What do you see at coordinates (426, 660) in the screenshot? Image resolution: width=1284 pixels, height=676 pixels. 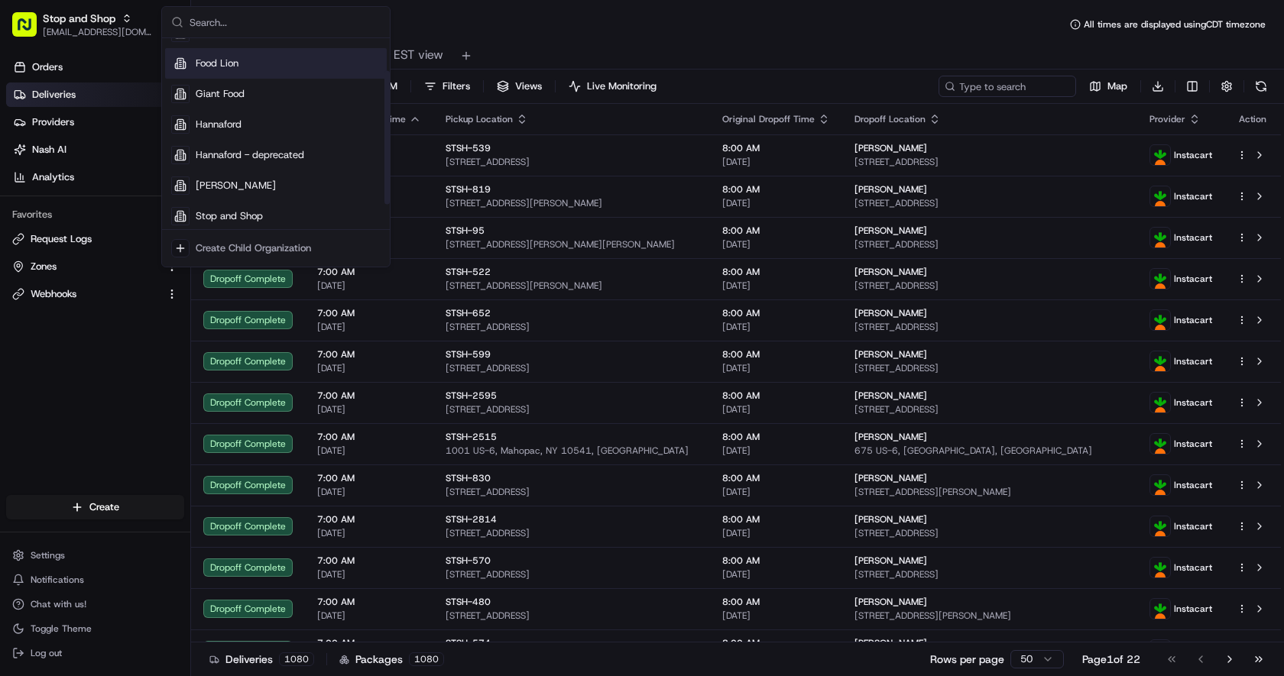 I see `div: 1080` at bounding box center [426, 660].